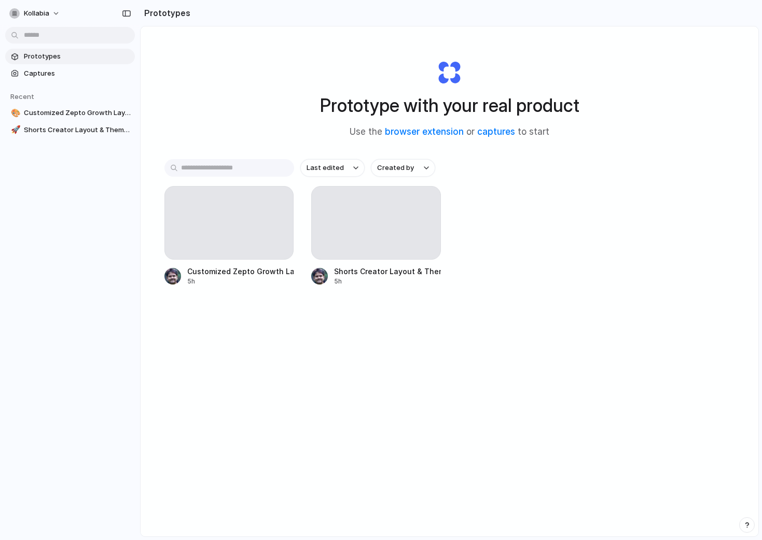  Describe the element at coordinates (77, 74) in the screenshot. I see `span: Captures` at that location.